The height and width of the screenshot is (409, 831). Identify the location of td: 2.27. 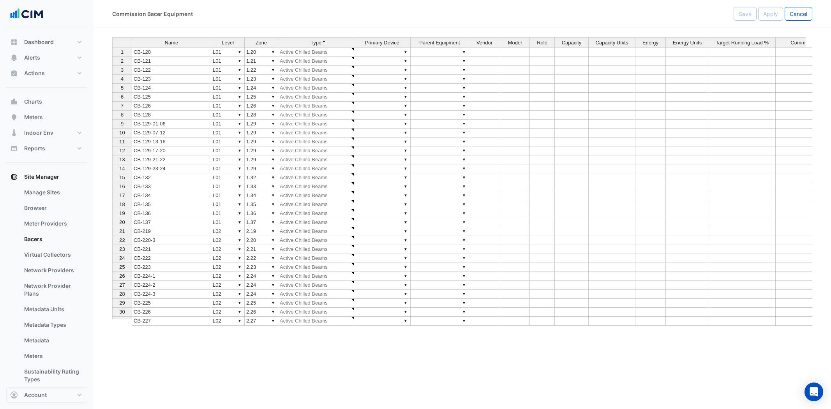
(262, 321).